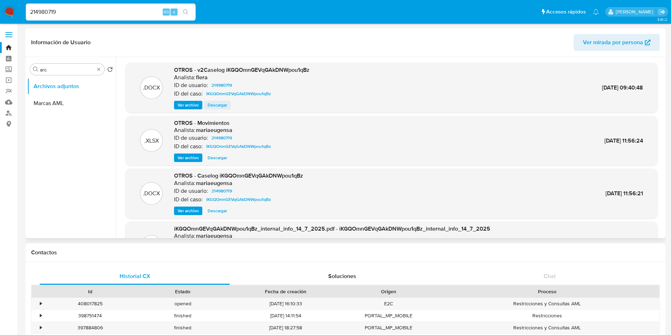  What do you see at coordinates (332, 229) in the screenshot?
I see `span: iKGQOmnGEVqGAkDNWpou1qBz_internal_info_14_7_2025.pdf - iKGQOmnGEVqGAkDNWpou1qBz_internal_info_14_...` at bounding box center [332, 229].